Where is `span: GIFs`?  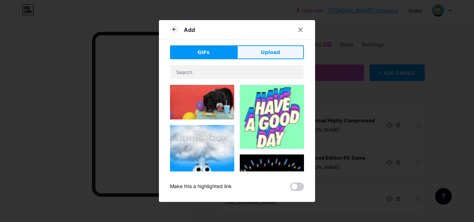
span: GIFs is located at coordinates (203, 52).